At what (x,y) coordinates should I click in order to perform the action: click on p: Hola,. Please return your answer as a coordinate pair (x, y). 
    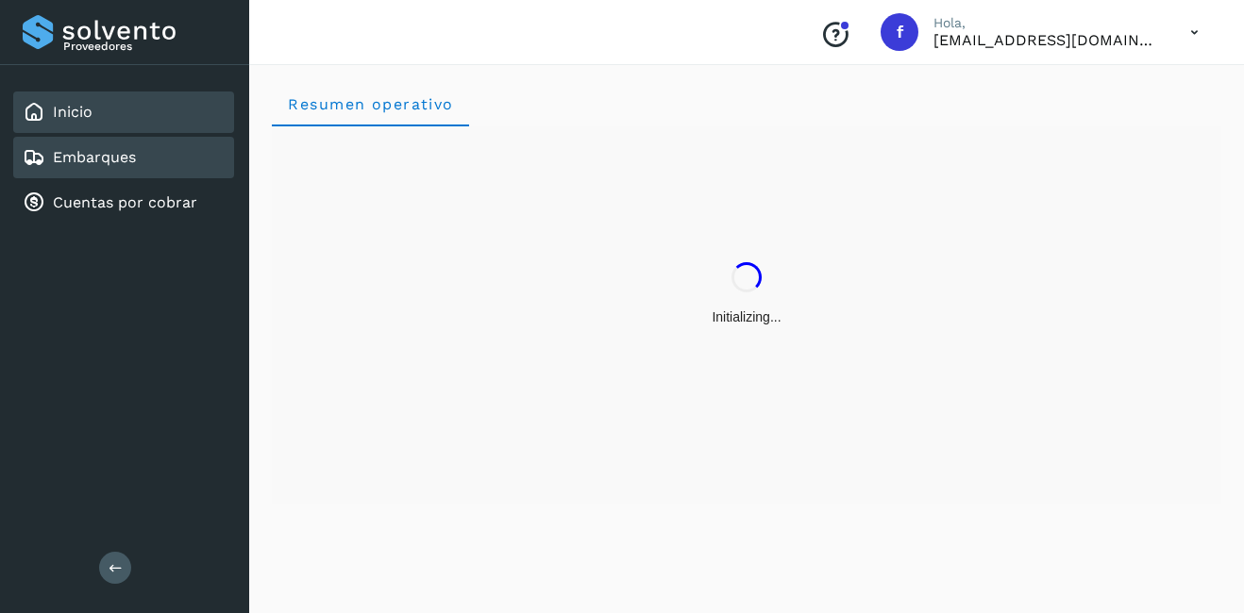
    Looking at the image, I should click on (1047, 23).